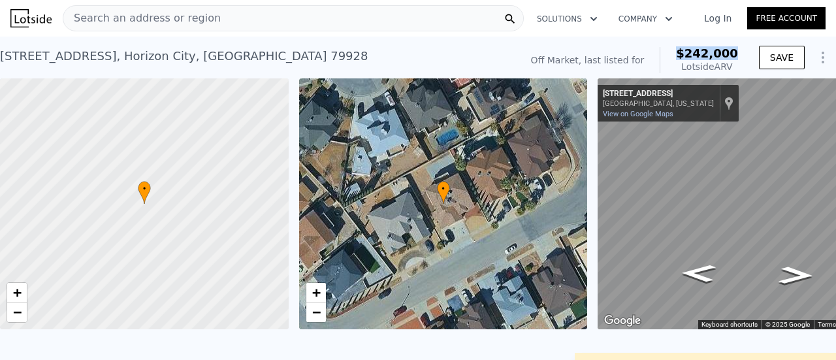  What do you see at coordinates (567, 19) in the screenshot?
I see `button: Solutions` at bounding box center [567, 19].